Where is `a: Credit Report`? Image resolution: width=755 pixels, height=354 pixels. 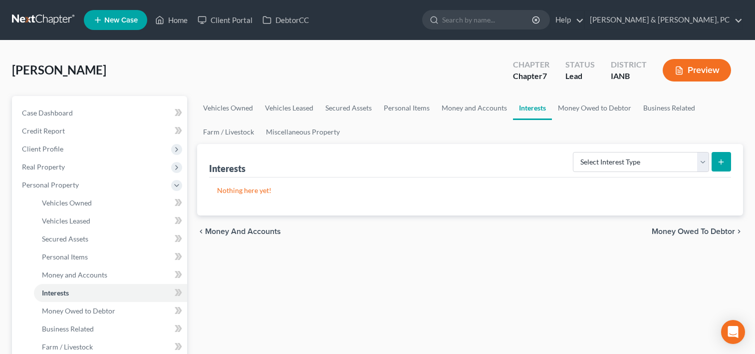
a: Credit Report is located at coordinates (100, 131).